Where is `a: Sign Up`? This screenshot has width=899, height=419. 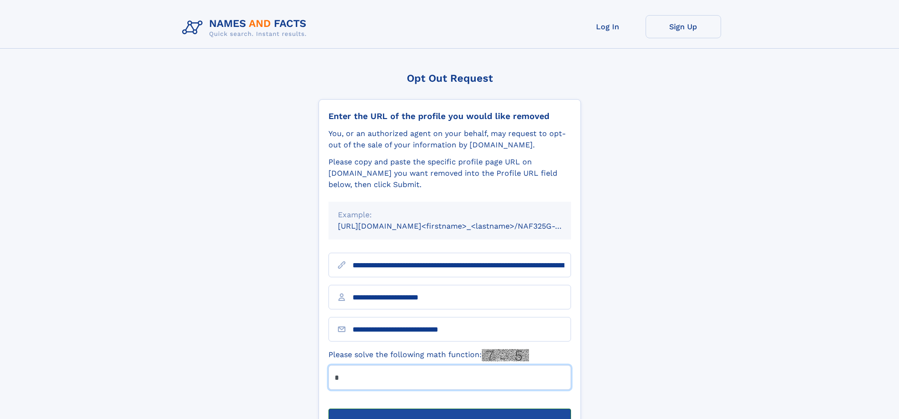
a: Sign Up is located at coordinates (683, 26).